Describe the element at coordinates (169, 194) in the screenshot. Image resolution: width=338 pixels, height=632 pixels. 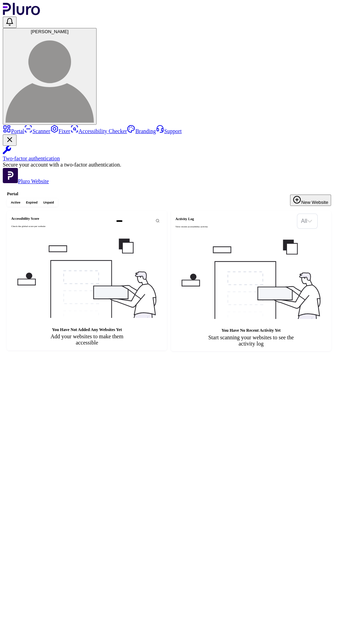
I see `h1: Portal` at that location.